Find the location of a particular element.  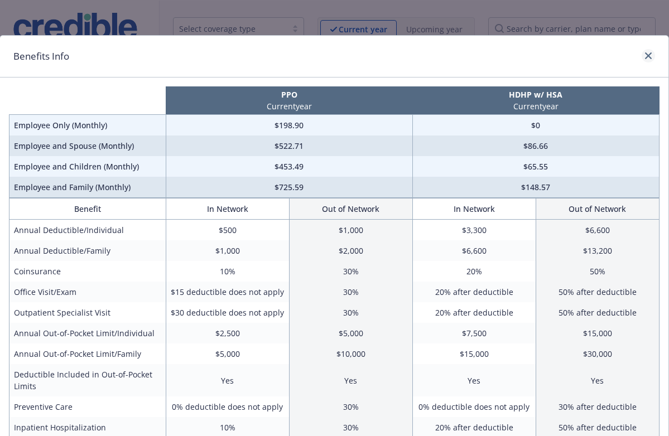

th: intentionally left blank is located at coordinates (88, 100).